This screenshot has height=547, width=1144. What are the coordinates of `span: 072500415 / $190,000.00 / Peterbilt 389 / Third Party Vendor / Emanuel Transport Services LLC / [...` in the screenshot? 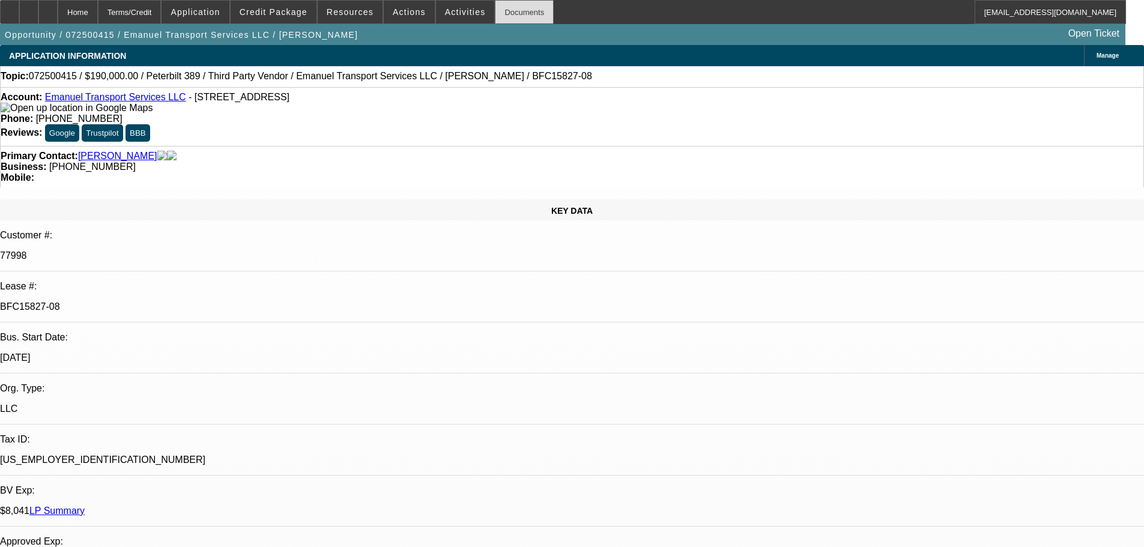 It's located at (311, 76).